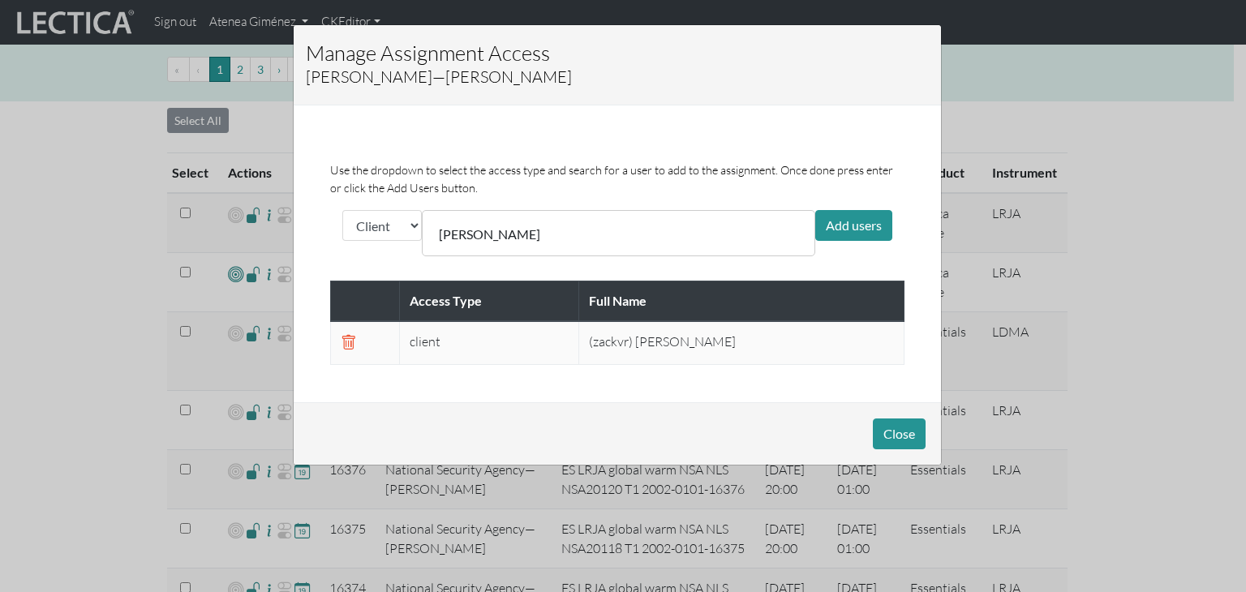 The height and width of the screenshot is (592, 1246). I want to click on p: Use the dropdown to select the access type and search for a user to add to the assignment. Once d..., so click(618, 179).